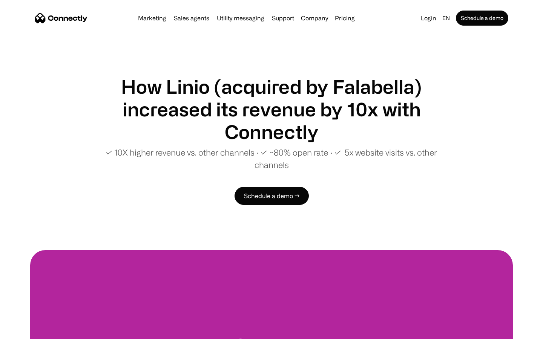 This screenshot has height=339, width=543. I want to click on a: Schedule a demo, so click(482, 18).